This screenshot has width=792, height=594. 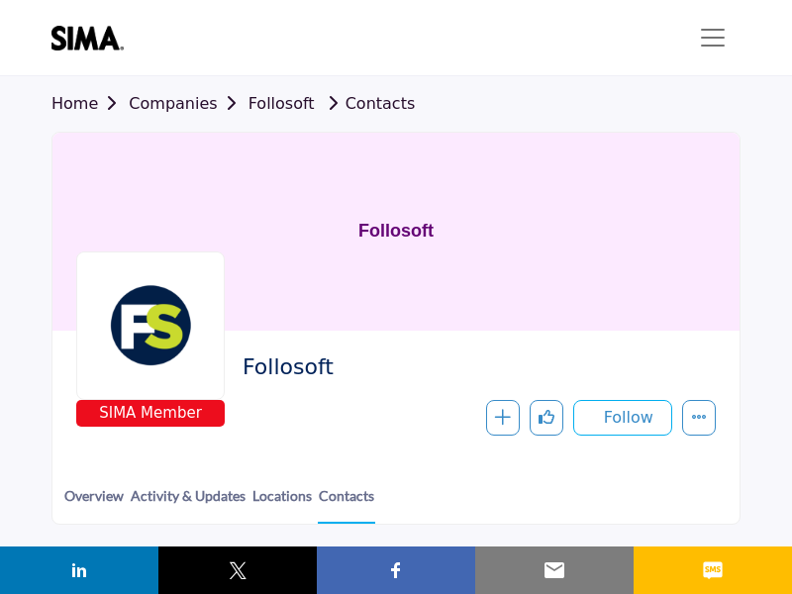 What do you see at coordinates (90, 103) in the screenshot?
I see `a: Home` at bounding box center [90, 103].